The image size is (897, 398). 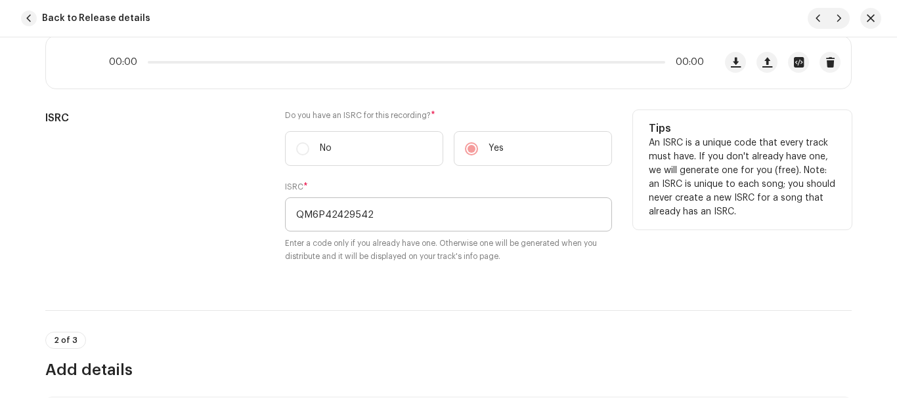 What do you see at coordinates (296, 187) in the screenshot?
I see `label: ISRC` at bounding box center [296, 187].